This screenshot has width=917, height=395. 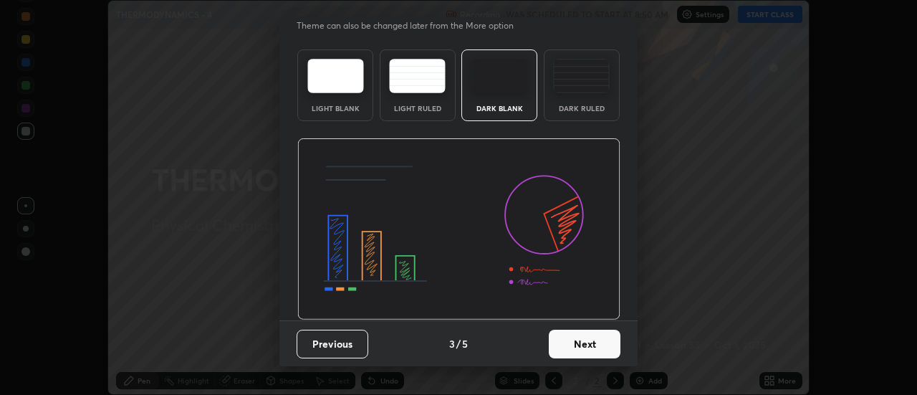 What do you see at coordinates (459, 229) in the screenshot?
I see `img: darkThemeBanner.d06ce4a2.svg` at bounding box center [459, 229].